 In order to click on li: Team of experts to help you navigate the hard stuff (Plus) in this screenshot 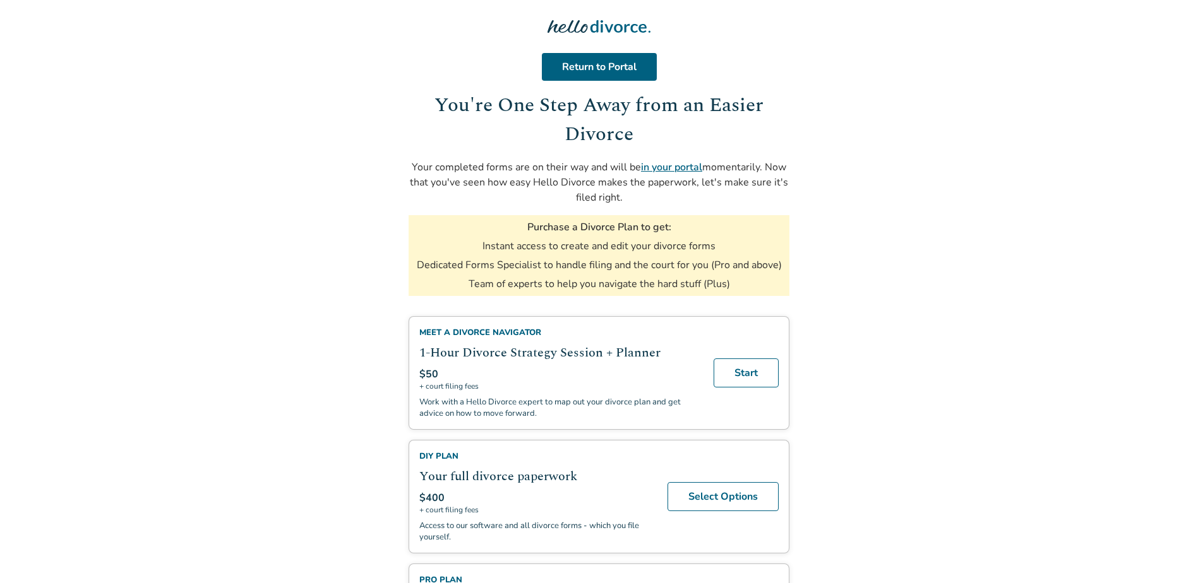, I will do `click(599, 284)`.